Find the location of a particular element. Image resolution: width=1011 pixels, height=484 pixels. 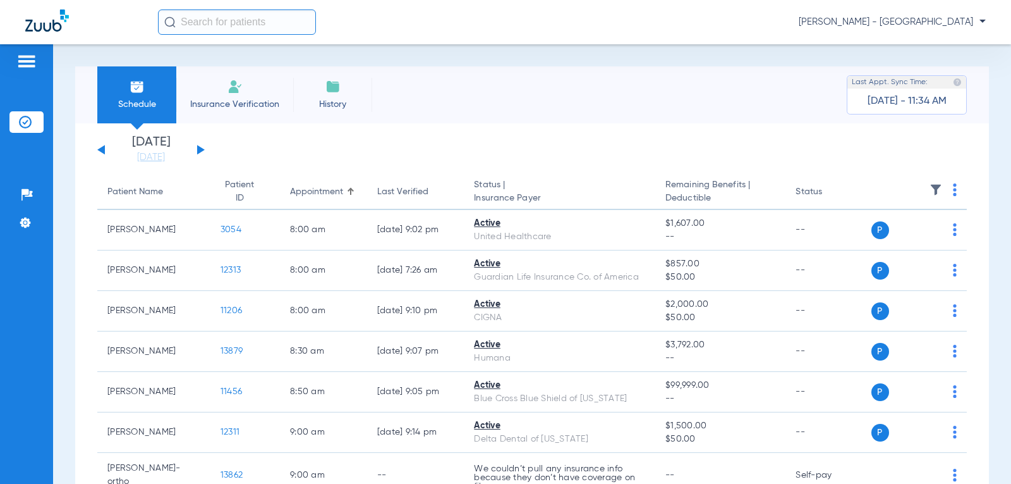

span: 13862 is located at coordinates (231, 475).